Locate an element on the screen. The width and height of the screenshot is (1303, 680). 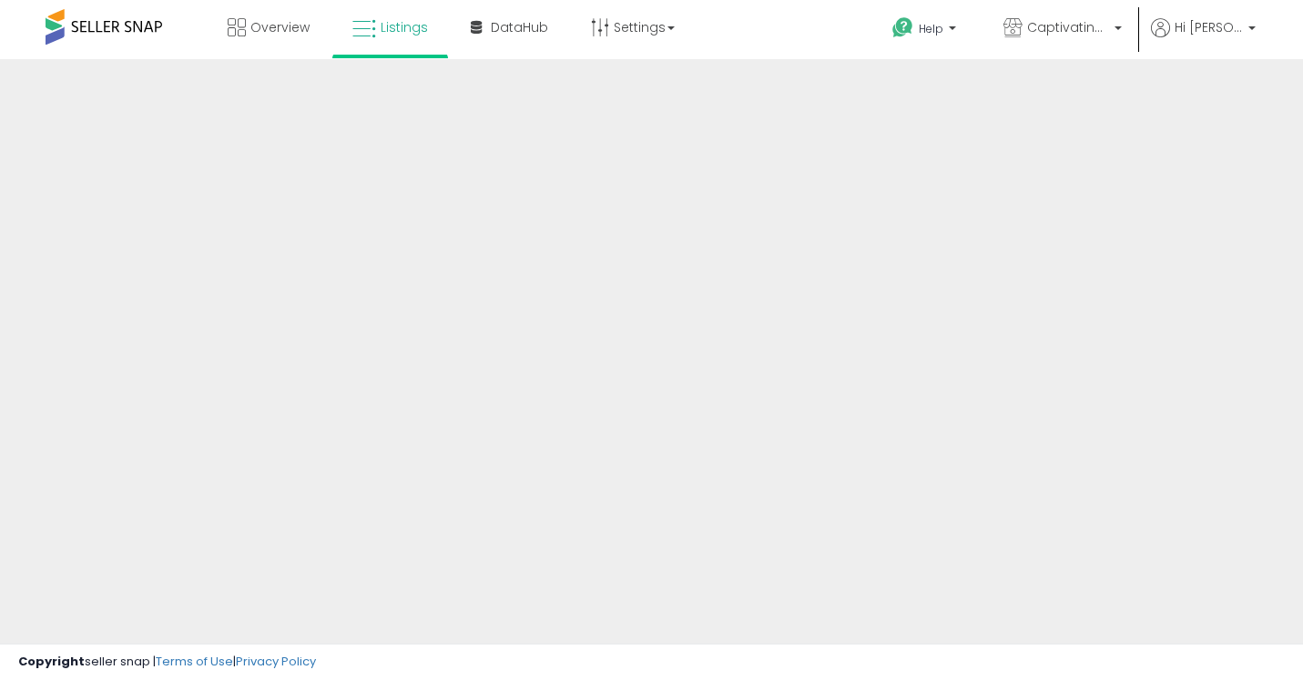
span: Overview is located at coordinates (280, 27).